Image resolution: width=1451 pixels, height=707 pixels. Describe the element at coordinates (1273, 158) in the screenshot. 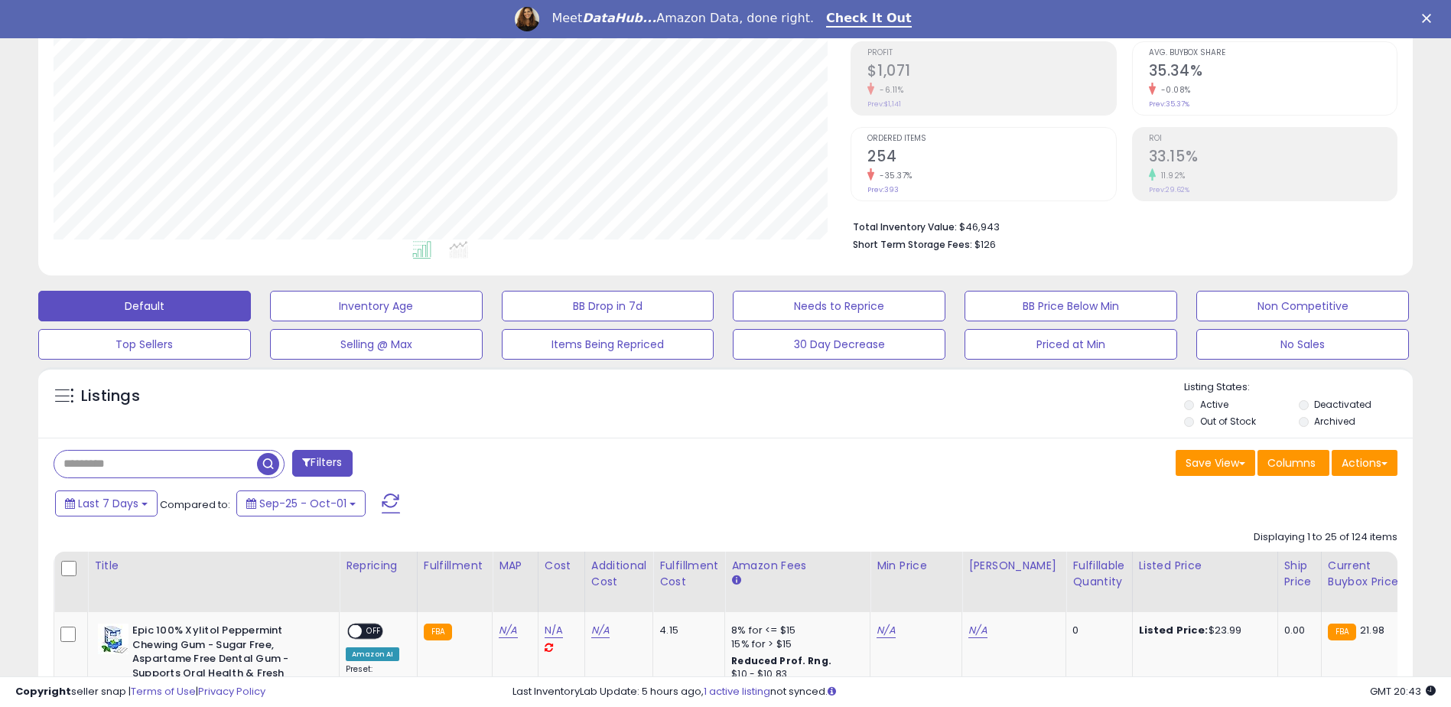

I see `h2: 33.15%` at that location.